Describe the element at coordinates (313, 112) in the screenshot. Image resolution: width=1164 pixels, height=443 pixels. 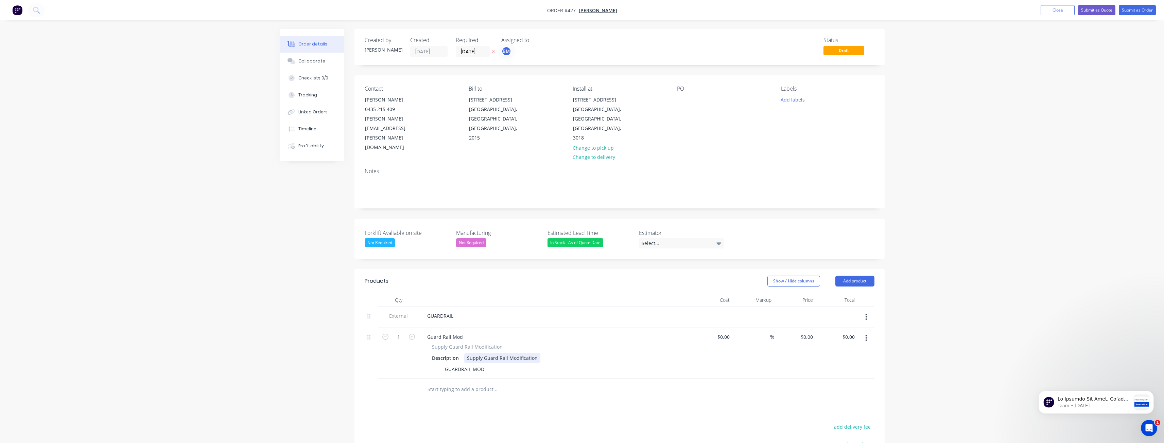
I see `div: Linked Orders` at that location.